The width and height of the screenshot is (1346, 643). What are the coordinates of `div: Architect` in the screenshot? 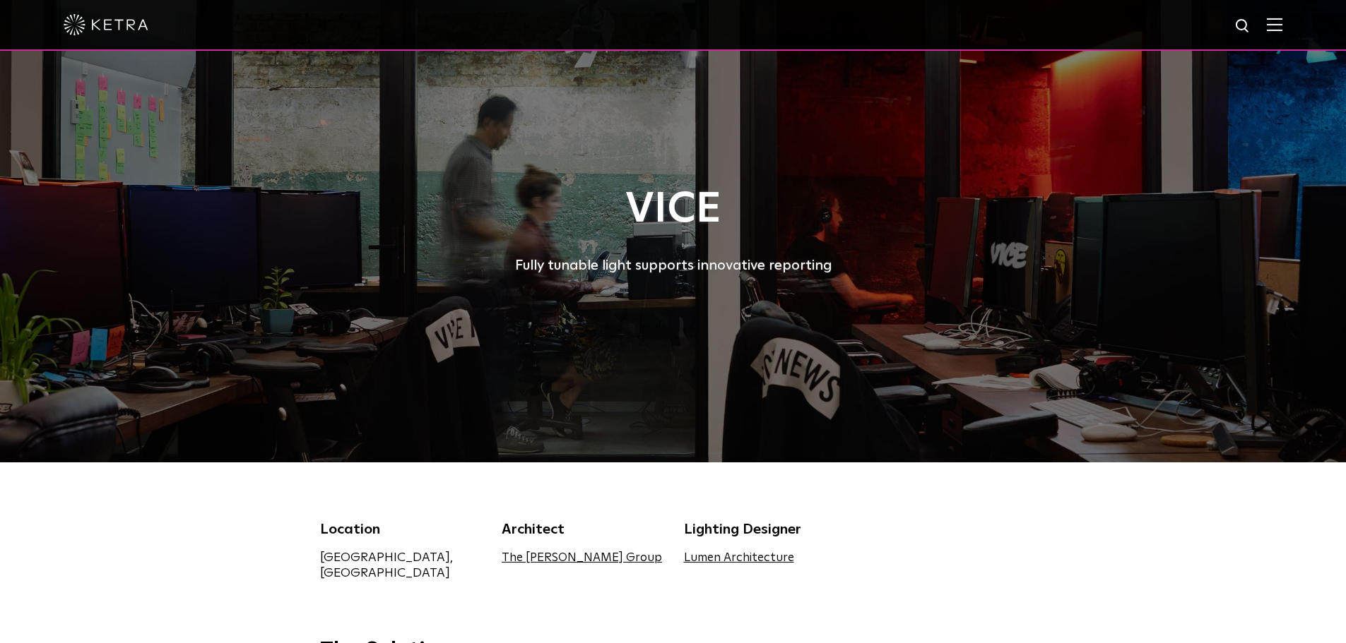 It's located at (582, 530).